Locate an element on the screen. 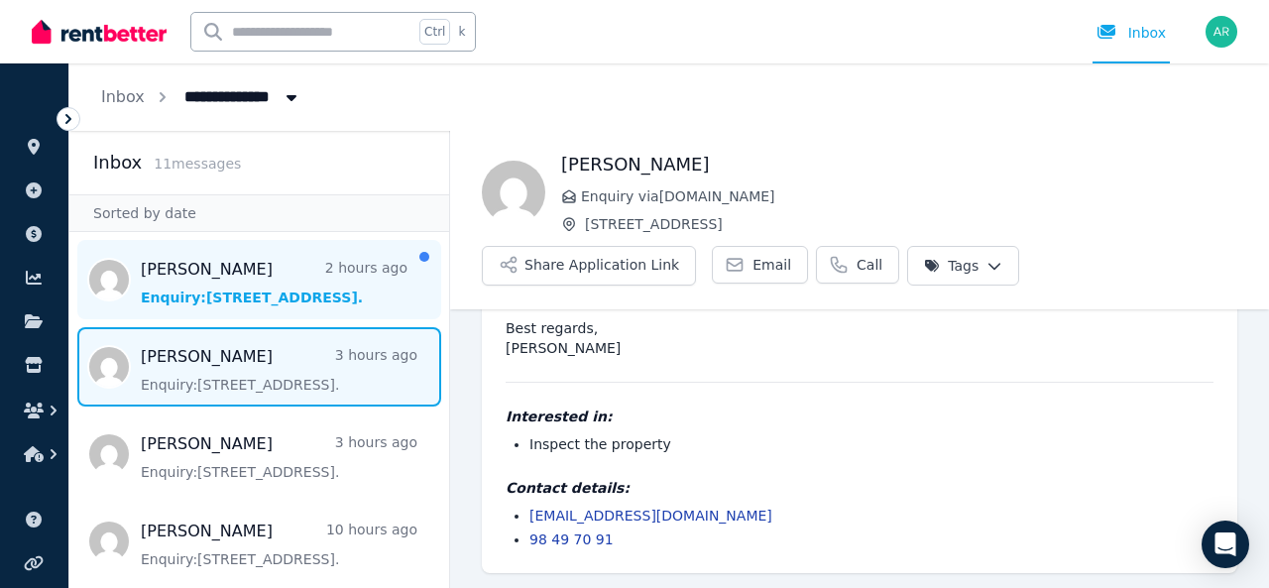  a: Email is located at coordinates (759, 265).